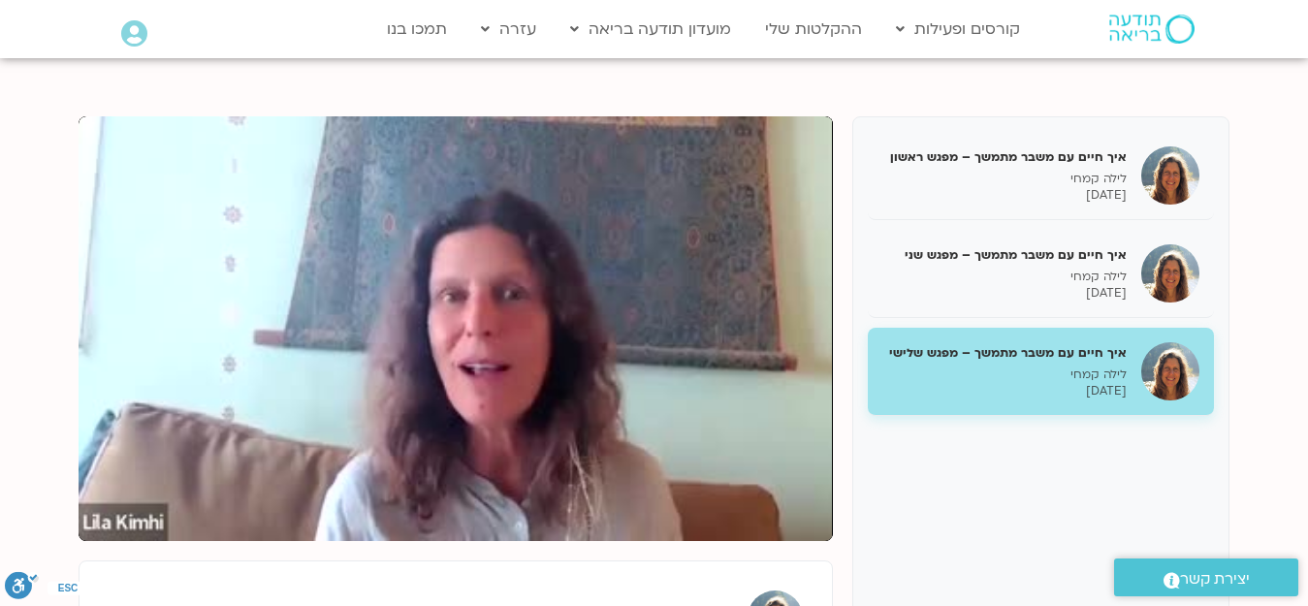  Describe the element at coordinates (1170, 175) in the screenshot. I see `img: איך חיים עם משבר מתמשך – מפגש ראשון` at that location.